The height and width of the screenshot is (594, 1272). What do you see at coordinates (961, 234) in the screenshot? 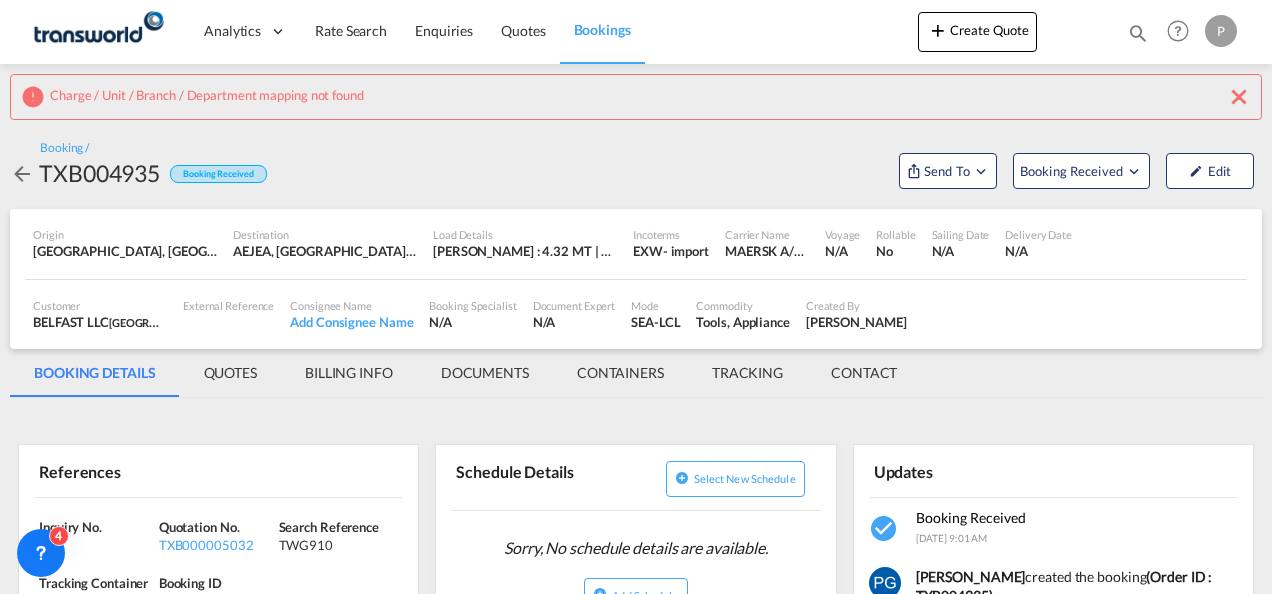
I see `div: Sailing Date` at bounding box center [961, 234].